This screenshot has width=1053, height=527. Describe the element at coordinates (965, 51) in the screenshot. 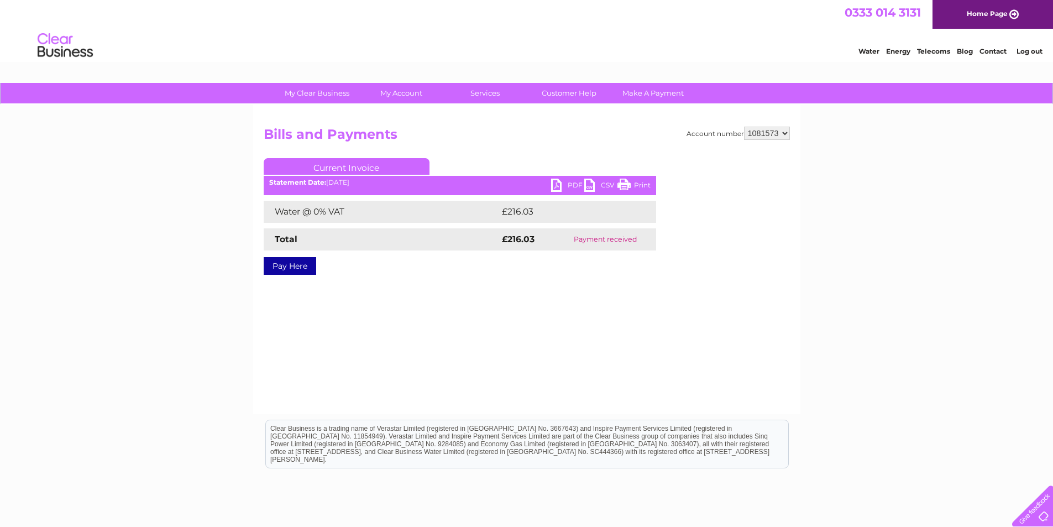

I see `a: Blog` at that location.